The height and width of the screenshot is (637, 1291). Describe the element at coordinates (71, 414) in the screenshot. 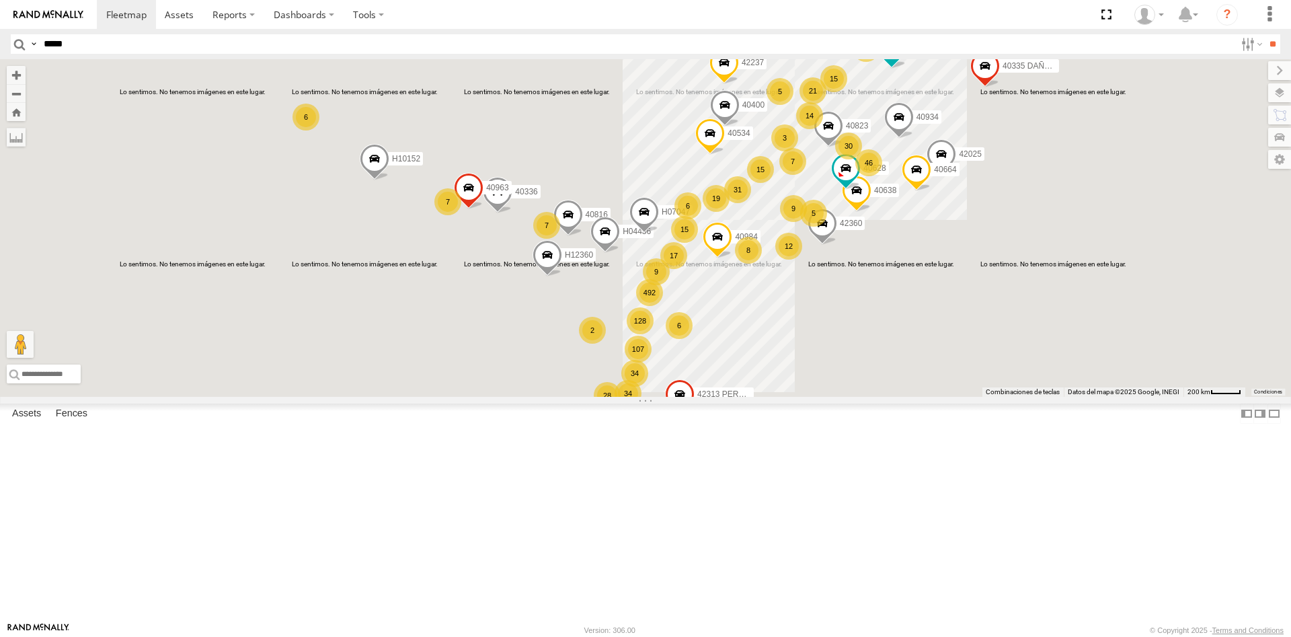

I see `label: Fences` at that location.